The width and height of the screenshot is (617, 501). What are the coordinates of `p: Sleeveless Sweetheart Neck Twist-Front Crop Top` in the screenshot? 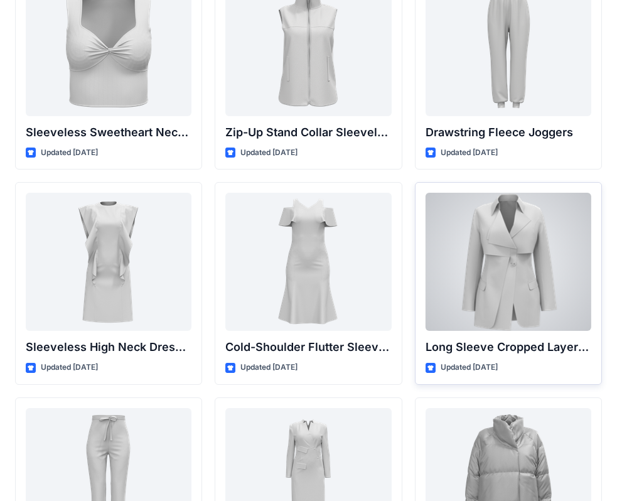 It's located at (109, 132).